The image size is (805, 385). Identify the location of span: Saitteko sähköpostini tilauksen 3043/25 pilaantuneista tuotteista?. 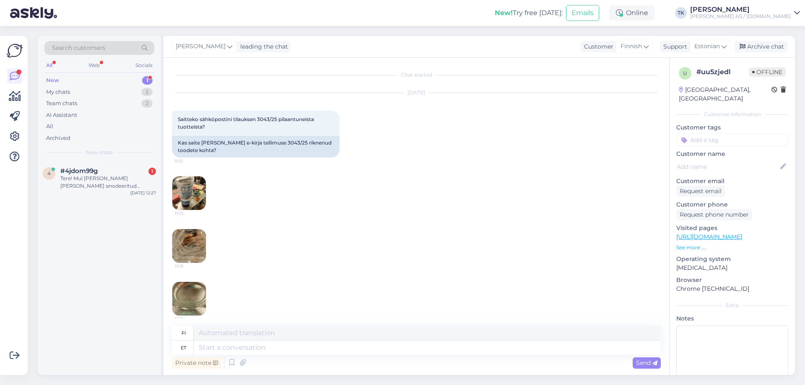
(246, 123).